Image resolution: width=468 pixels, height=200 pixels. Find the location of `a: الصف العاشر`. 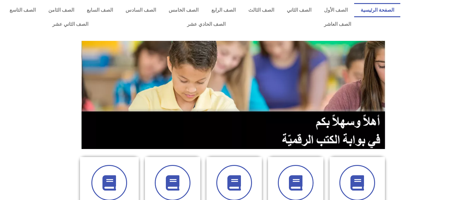

a: الصف العاشر is located at coordinates (337, 24).